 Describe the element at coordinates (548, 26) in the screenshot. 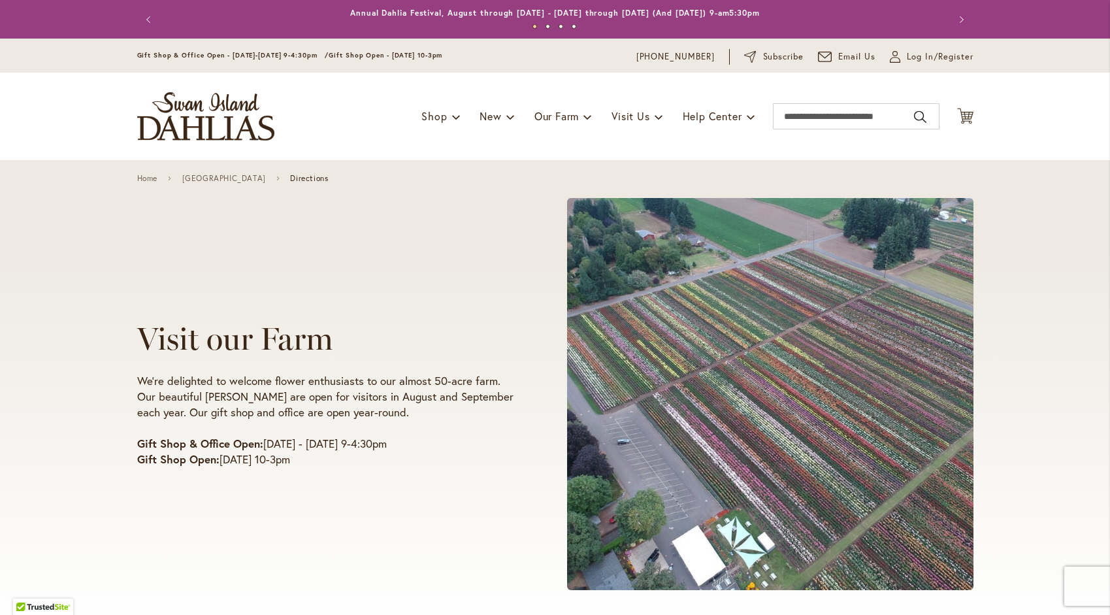

I see `button: 2 of 4` at that location.